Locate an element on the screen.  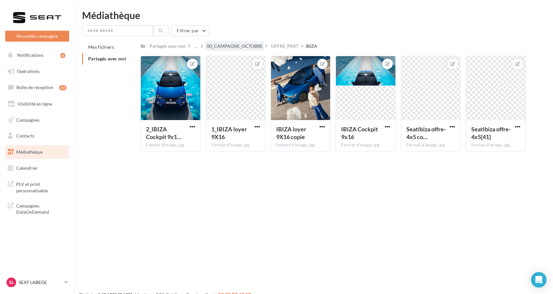
button: Nouvelle campagne is located at coordinates (37, 36).